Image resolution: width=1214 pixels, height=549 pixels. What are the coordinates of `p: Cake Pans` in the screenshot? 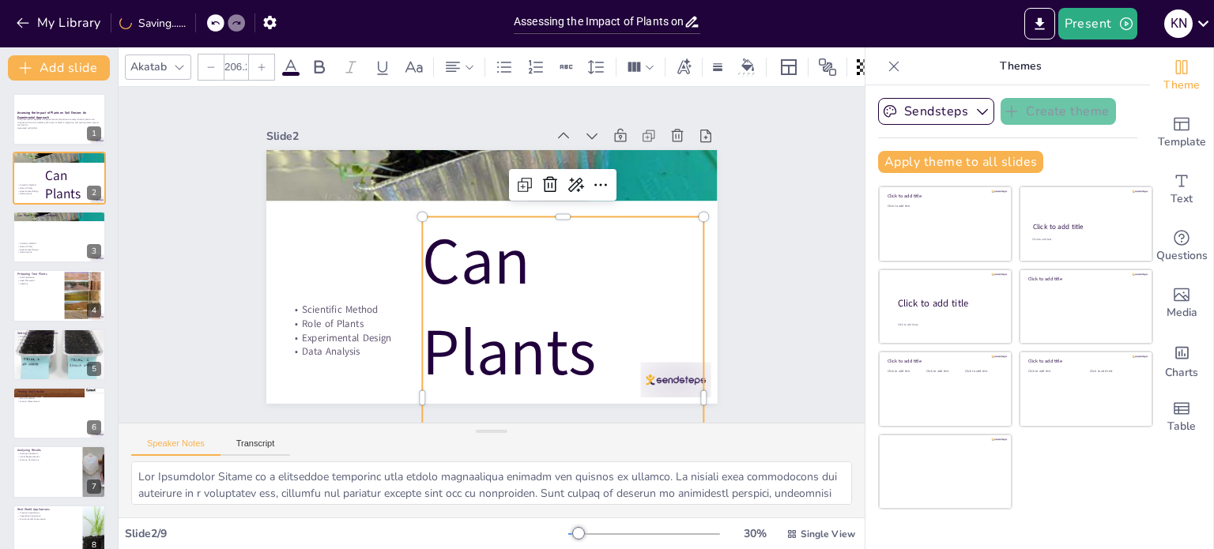 It's located at (59, 340).